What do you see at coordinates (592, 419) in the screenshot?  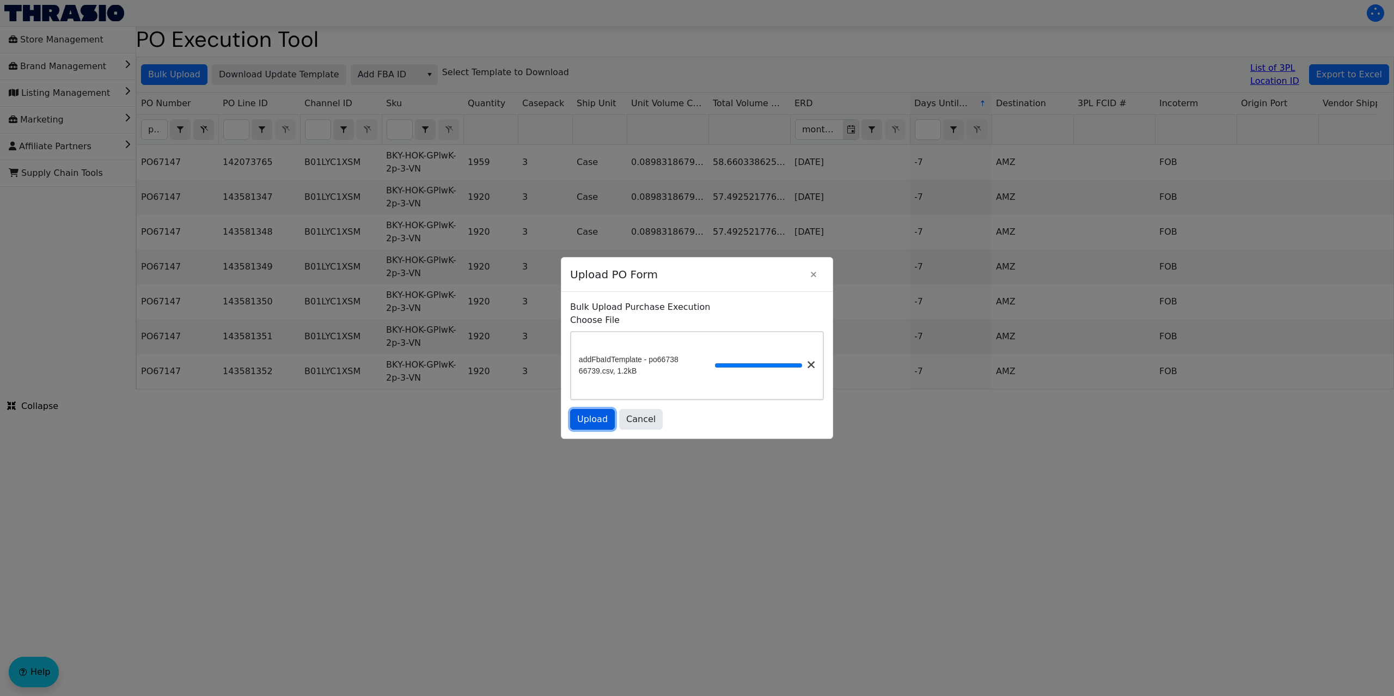 I see `button: Upload` at bounding box center [592, 419].